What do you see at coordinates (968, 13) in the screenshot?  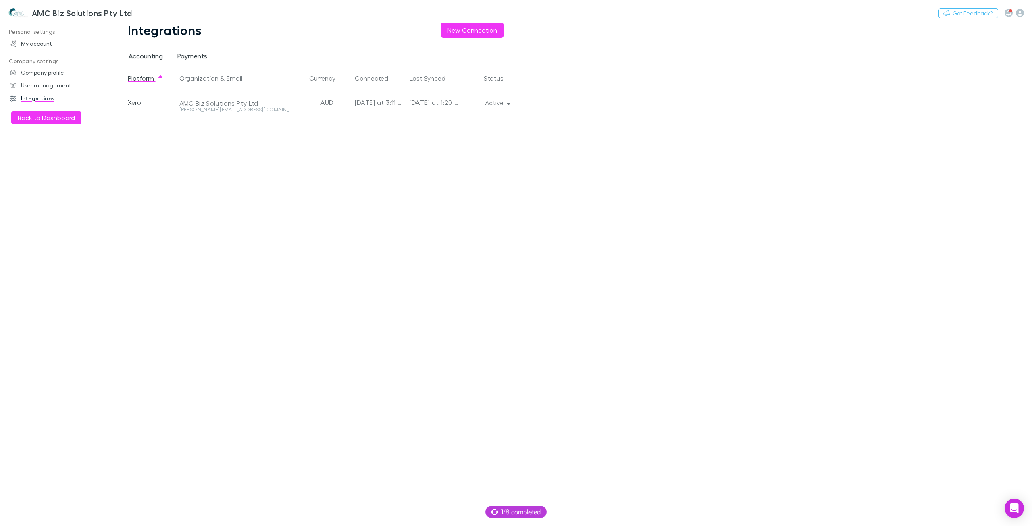 I see `button: Got Feedback?` at bounding box center [968, 13].